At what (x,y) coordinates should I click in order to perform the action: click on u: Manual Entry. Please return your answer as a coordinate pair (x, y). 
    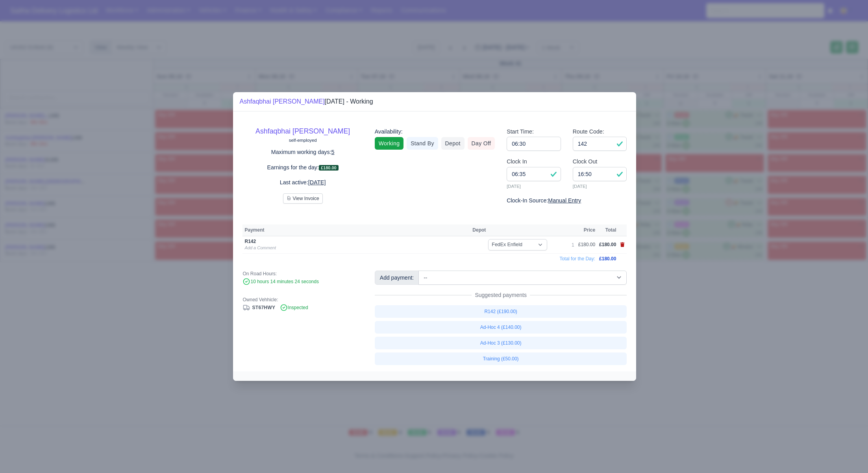
    Looking at the image, I should click on (564, 200).